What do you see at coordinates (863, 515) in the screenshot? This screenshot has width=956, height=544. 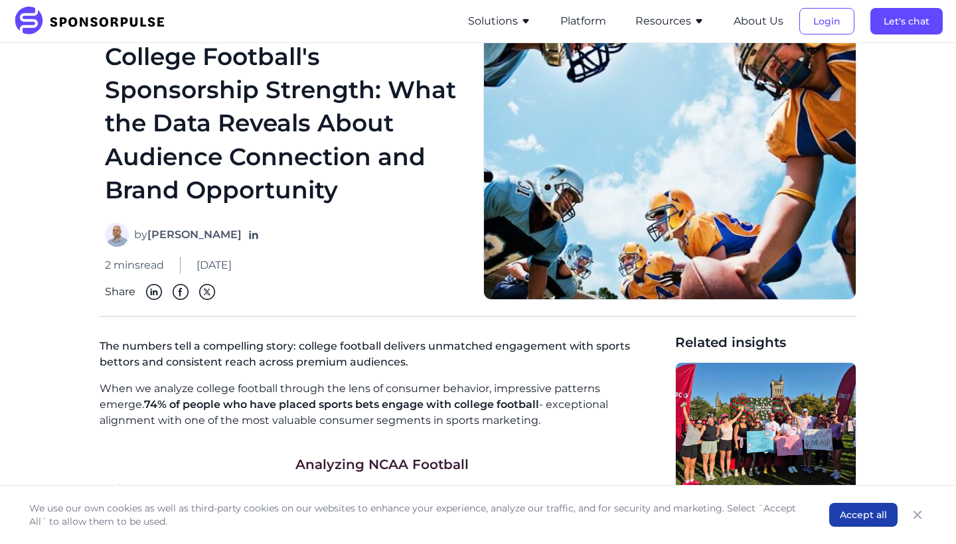 I see `button: Accept all` at bounding box center [863, 515].